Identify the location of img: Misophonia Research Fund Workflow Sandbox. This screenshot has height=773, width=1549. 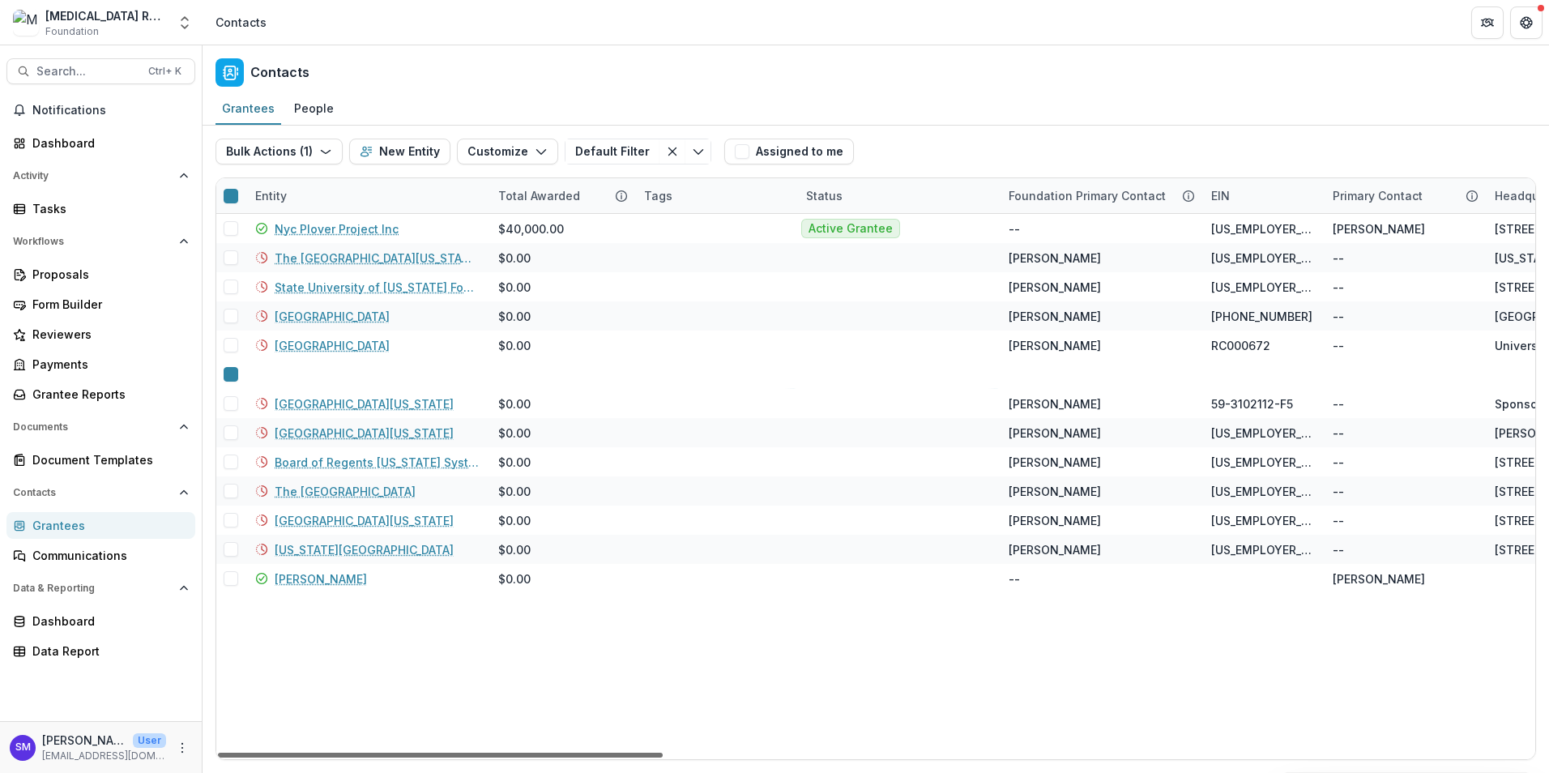
(26, 23).